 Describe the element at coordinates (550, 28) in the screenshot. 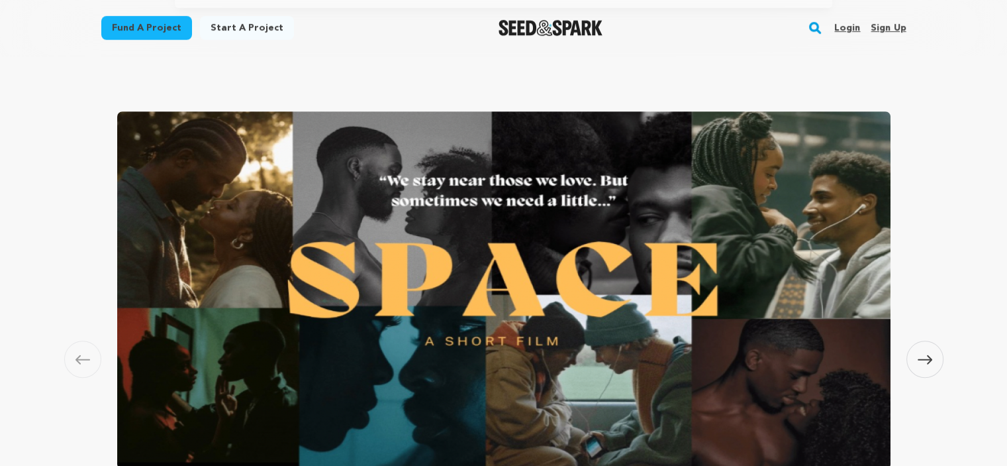

I see `a: Seed&Spark Homepage` at that location.